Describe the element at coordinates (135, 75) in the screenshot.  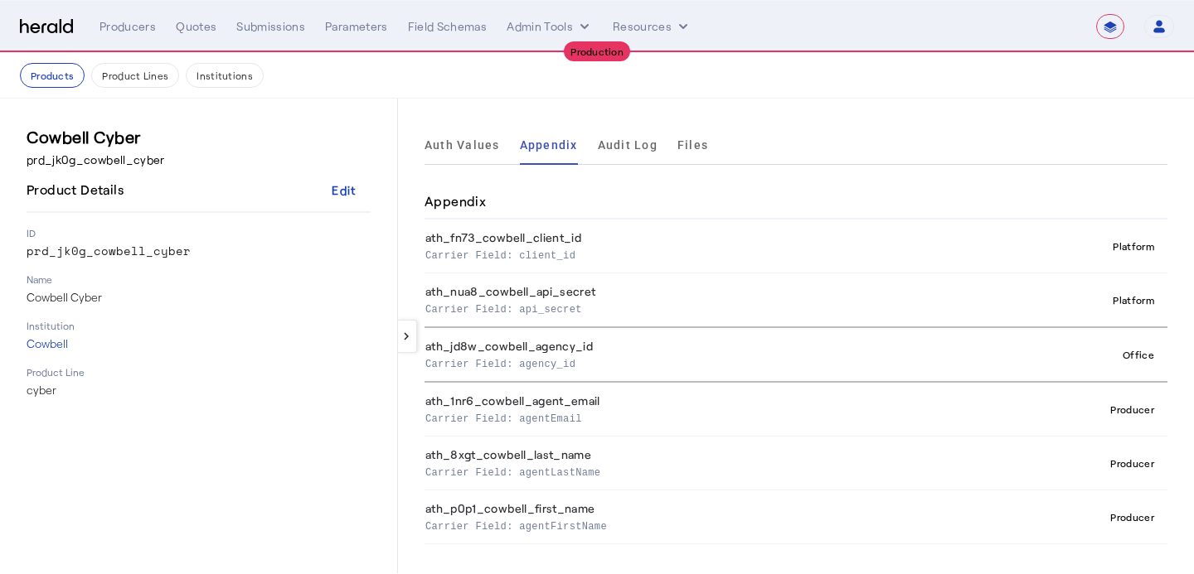
I see `button: Product Lines` at that location.